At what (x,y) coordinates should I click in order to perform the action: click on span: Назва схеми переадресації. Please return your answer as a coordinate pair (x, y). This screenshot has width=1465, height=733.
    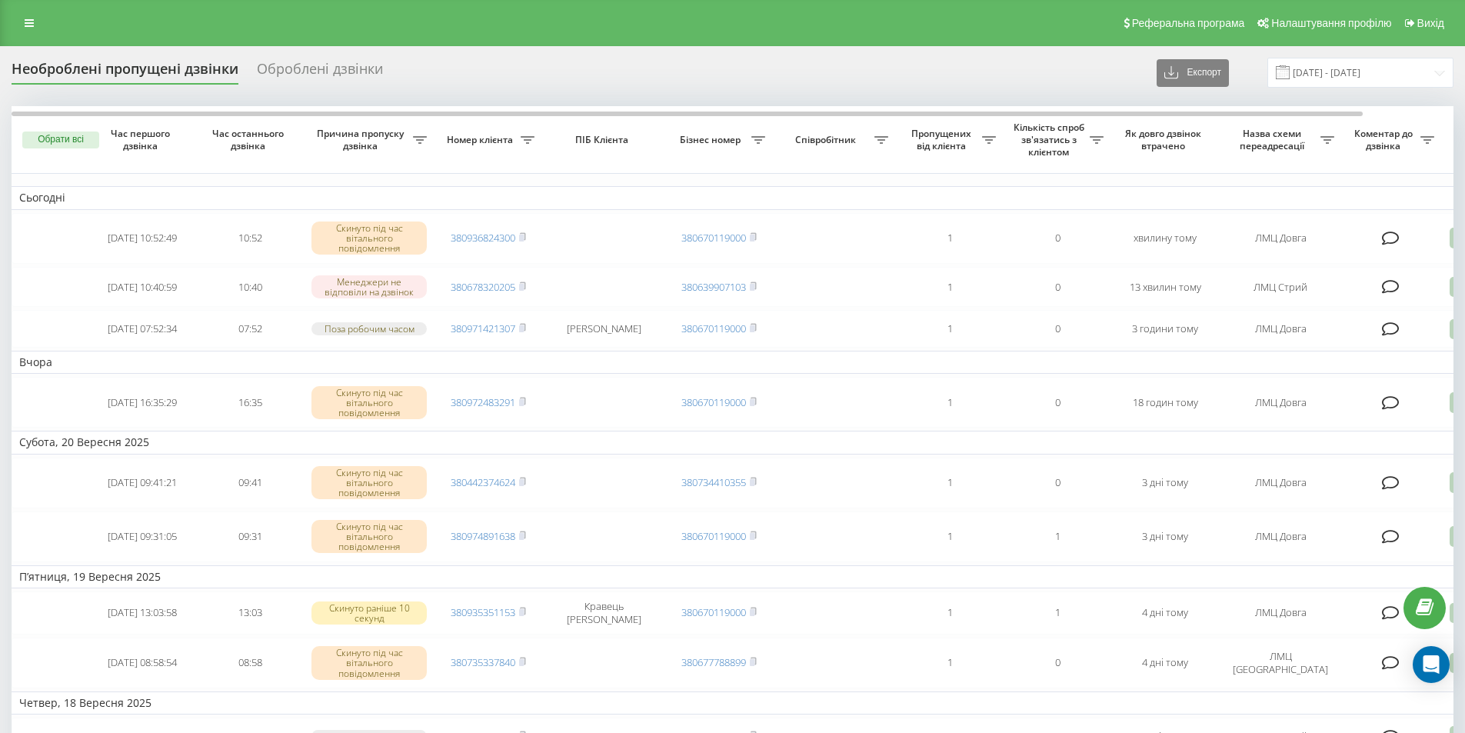
    Looking at the image, I should click on (1273, 139).